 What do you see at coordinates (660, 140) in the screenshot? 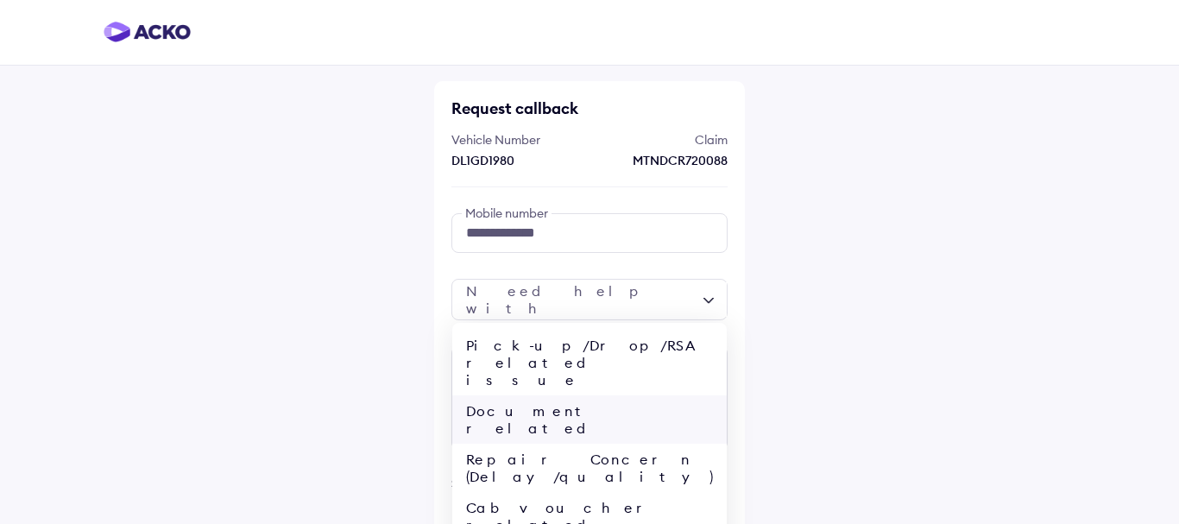
I see `div: Claim` at bounding box center [660, 140].